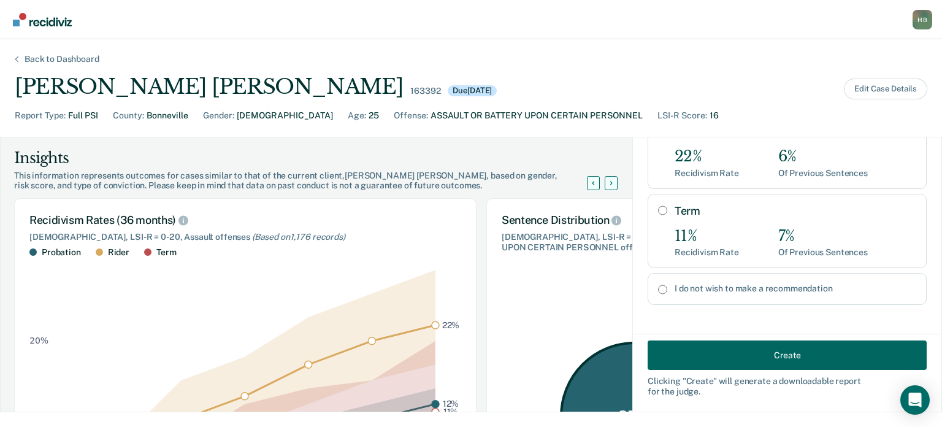  I want to click on div: Rider, so click(118, 252).